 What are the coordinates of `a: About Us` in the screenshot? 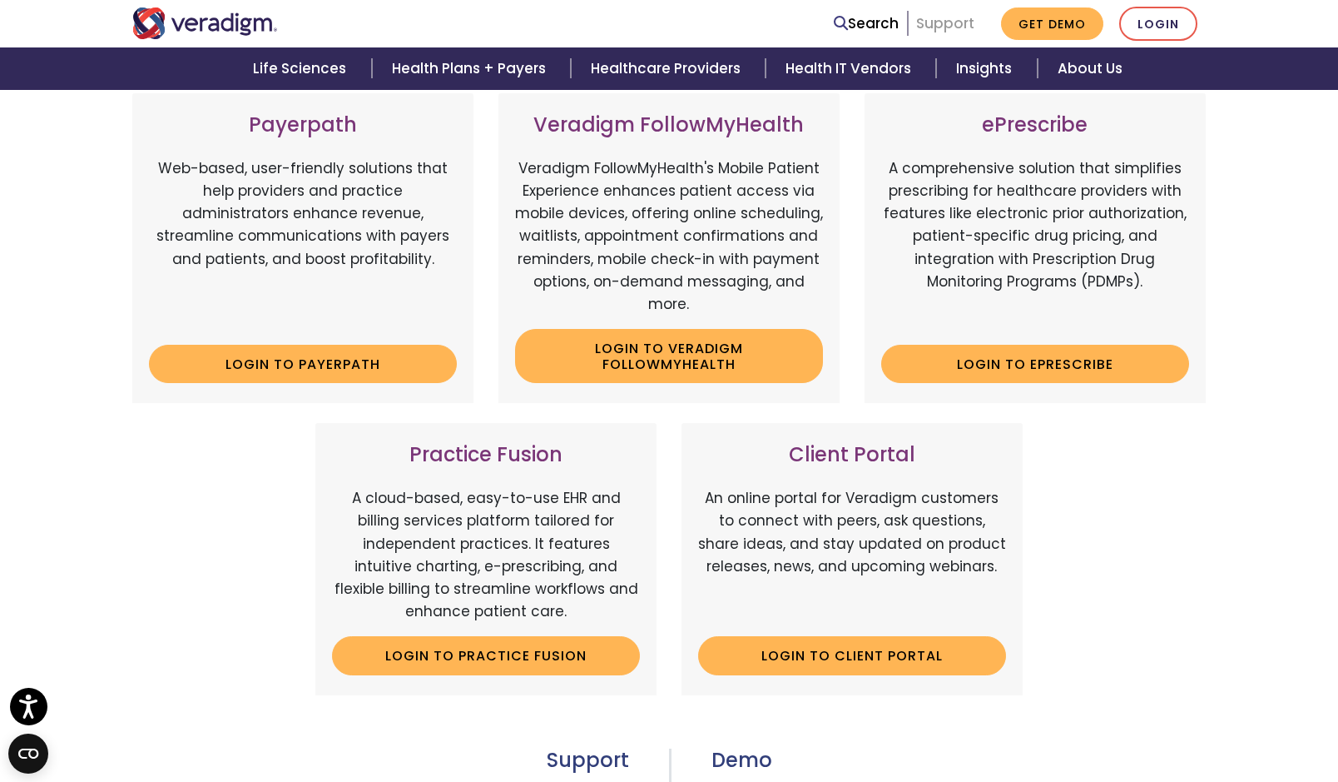 It's located at (1090, 68).